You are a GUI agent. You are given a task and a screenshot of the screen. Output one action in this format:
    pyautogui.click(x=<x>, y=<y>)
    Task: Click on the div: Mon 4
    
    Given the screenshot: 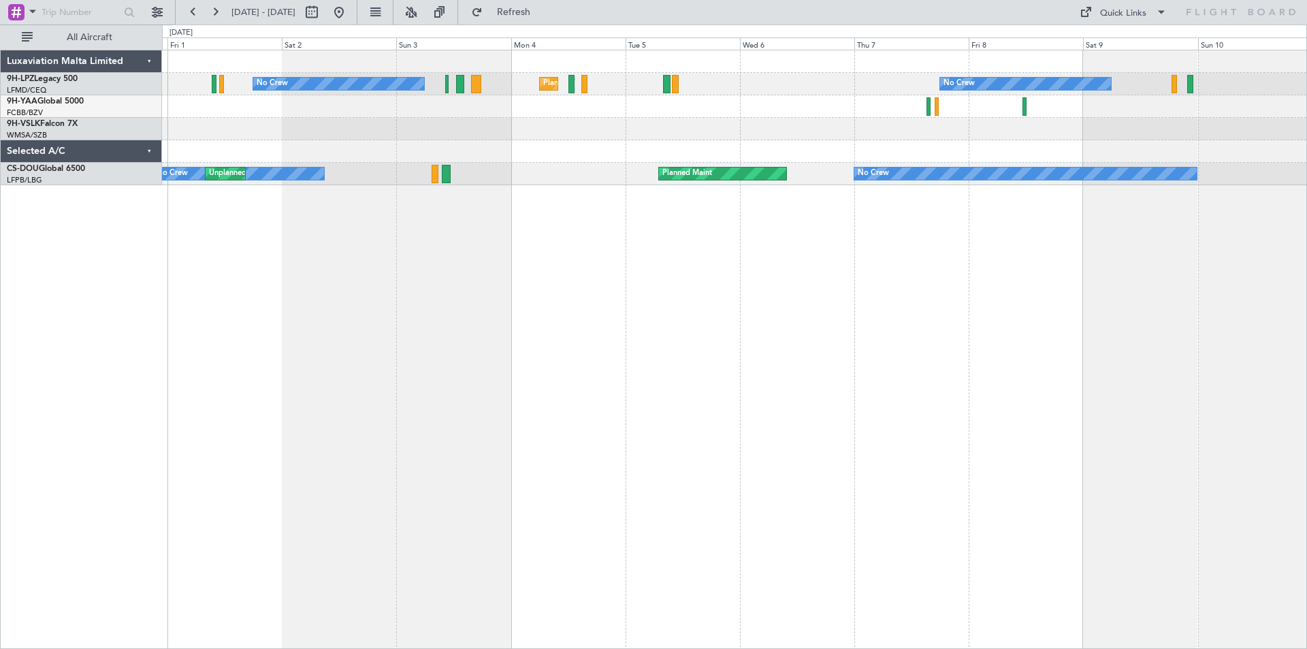 What is the action you would take?
    pyautogui.click(x=568, y=44)
    